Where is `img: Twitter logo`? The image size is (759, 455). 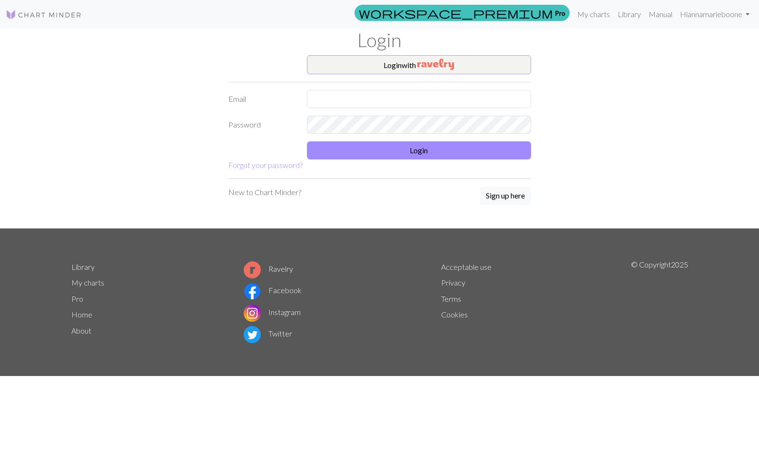
img: Twitter logo is located at coordinates (252, 334).